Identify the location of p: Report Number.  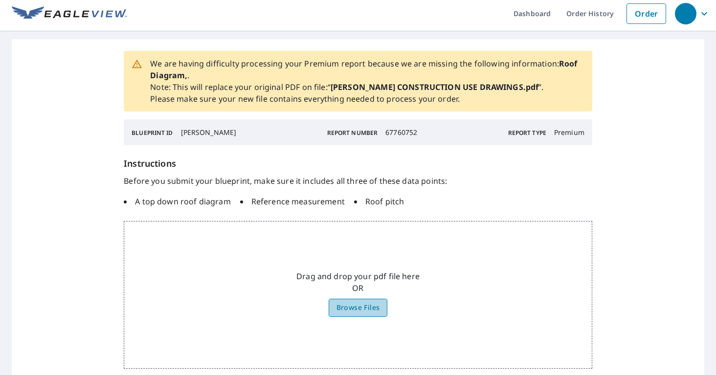
(352, 133).